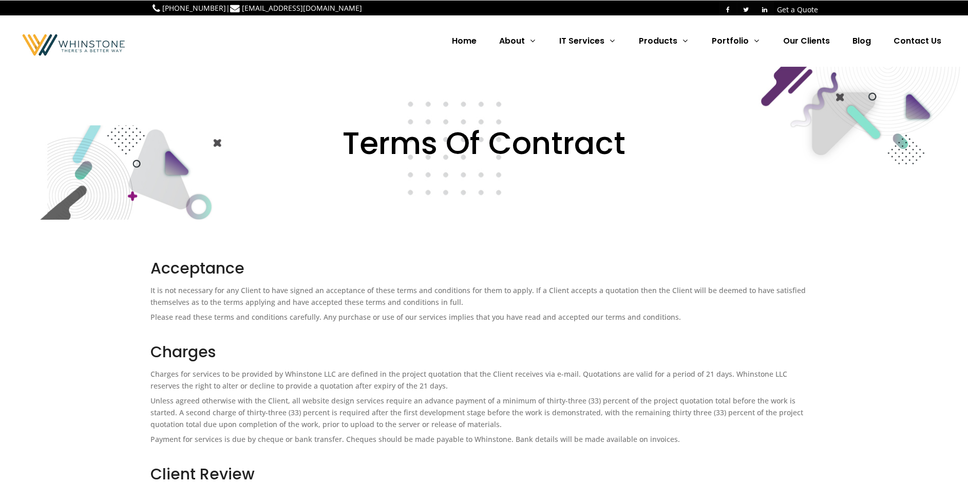  I want to click on a: Get a Quote, so click(797, 9).